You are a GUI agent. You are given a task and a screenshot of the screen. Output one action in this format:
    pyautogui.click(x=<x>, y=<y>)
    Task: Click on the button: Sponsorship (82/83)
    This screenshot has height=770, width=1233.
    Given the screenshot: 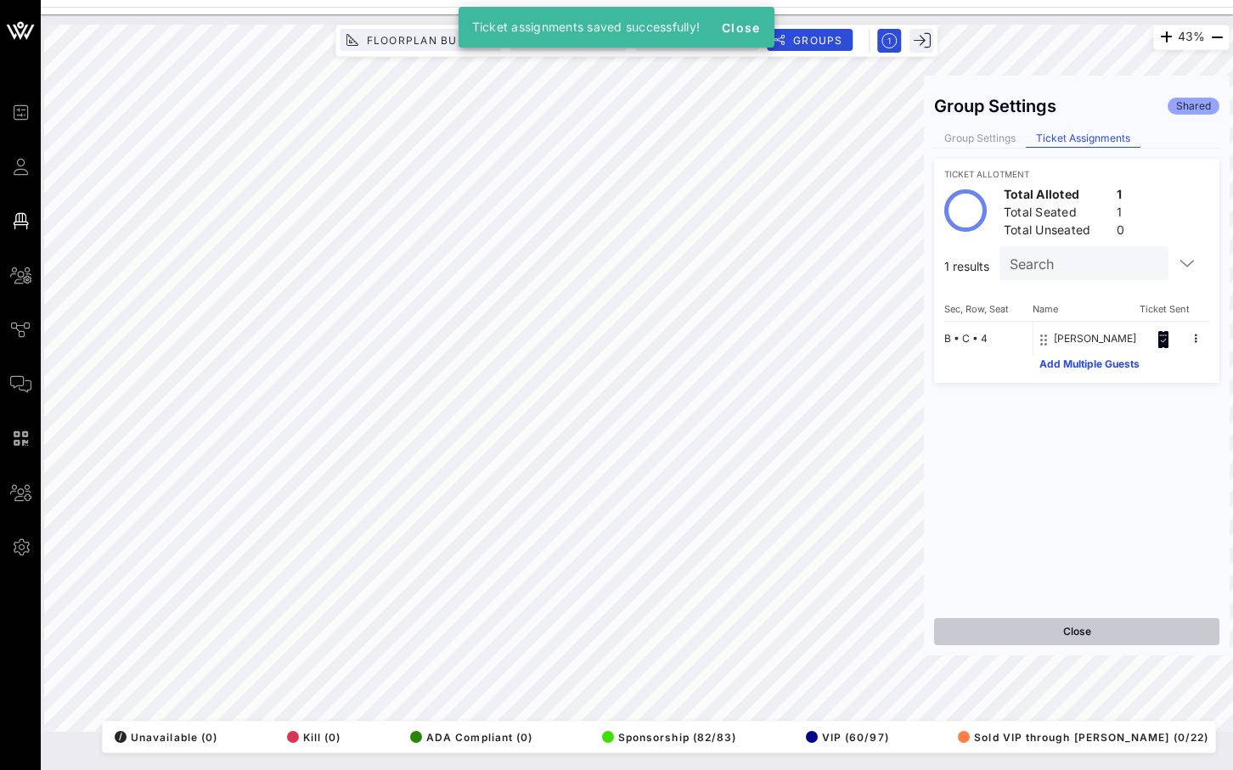 What is the action you would take?
    pyautogui.click(x=667, y=737)
    